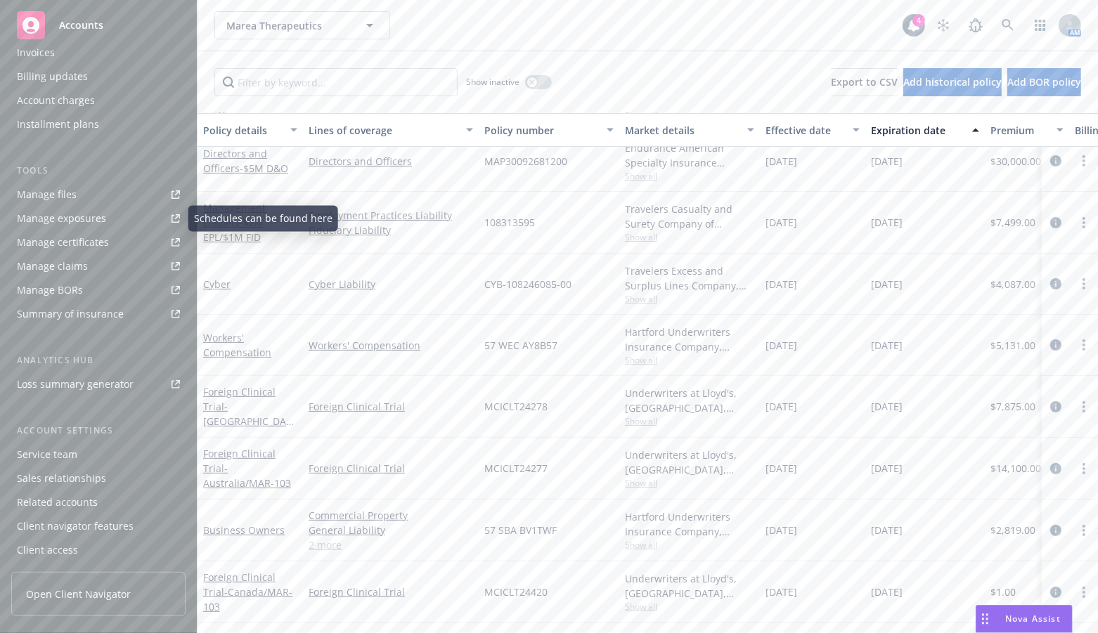 Image resolution: width=1098 pixels, height=633 pixels. Describe the element at coordinates (516, 406) in the screenshot. I see `span: MCICLT24278` at that location.